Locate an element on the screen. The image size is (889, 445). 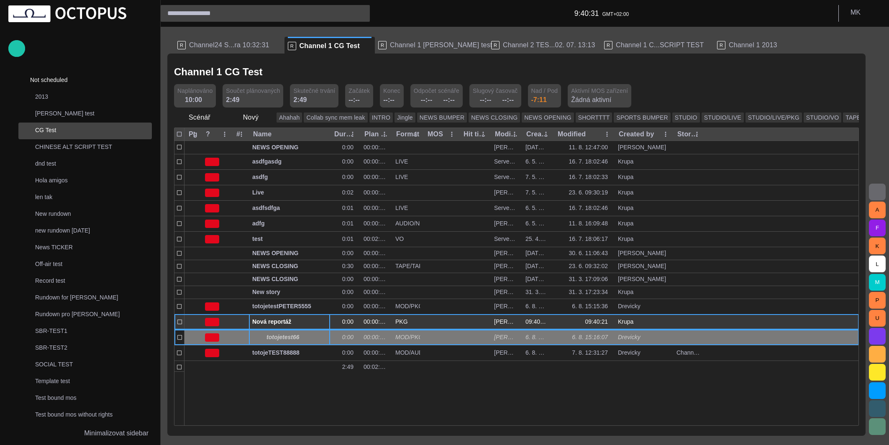
button: ? column menu is located at coordinates (225, 134).